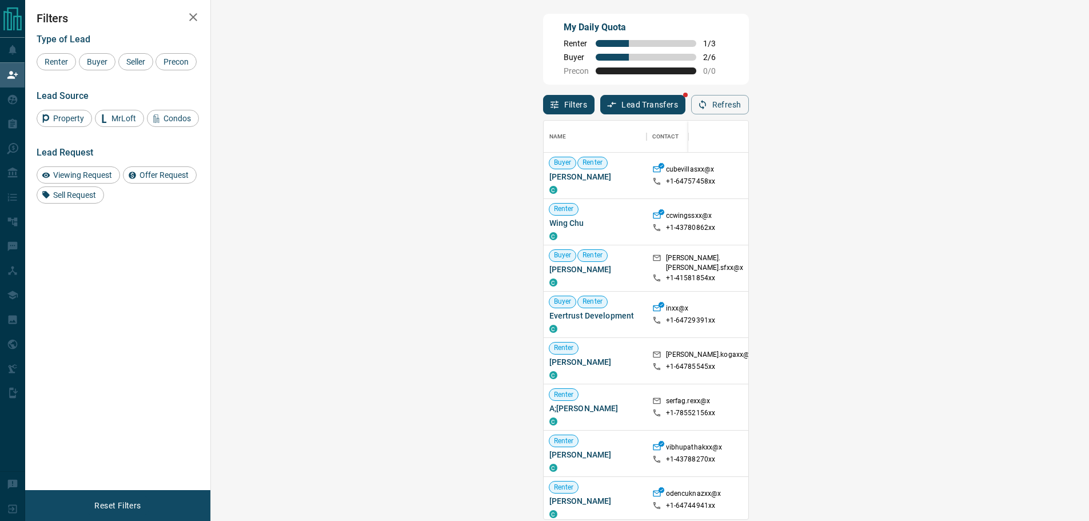  What do you see at coordinates (691, 278) in the screenshot?
I see `p: +1- 41581854xx` at bounding box center [691, 278].